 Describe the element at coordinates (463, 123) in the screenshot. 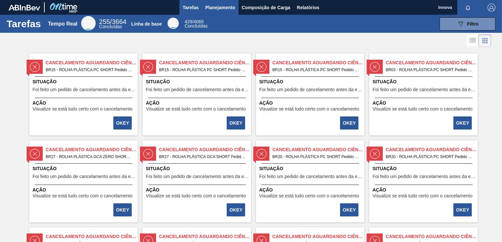

I see `div: Completar tarefa: 29759950` at that location.